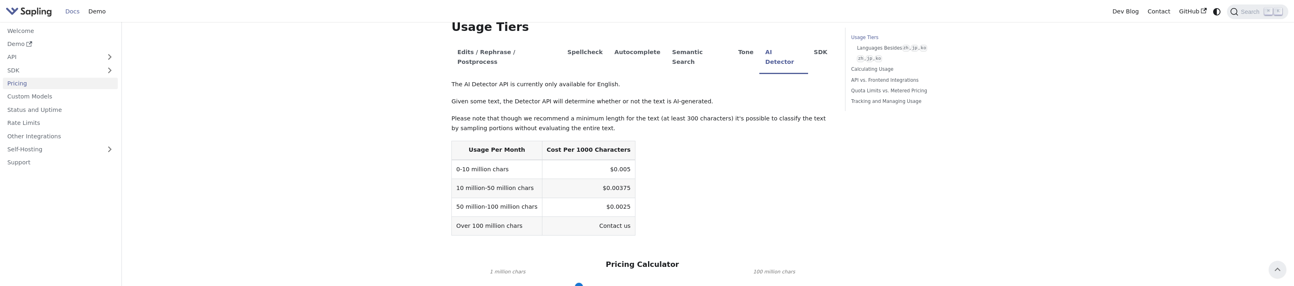  I want to click on a: Quota Limits vs. Metered Pricing, so click(906, 91).